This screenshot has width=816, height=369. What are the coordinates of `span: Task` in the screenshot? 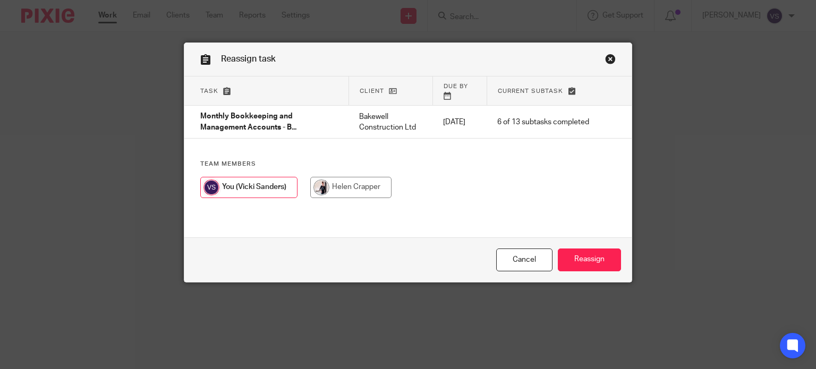 It's located at (209, 91).